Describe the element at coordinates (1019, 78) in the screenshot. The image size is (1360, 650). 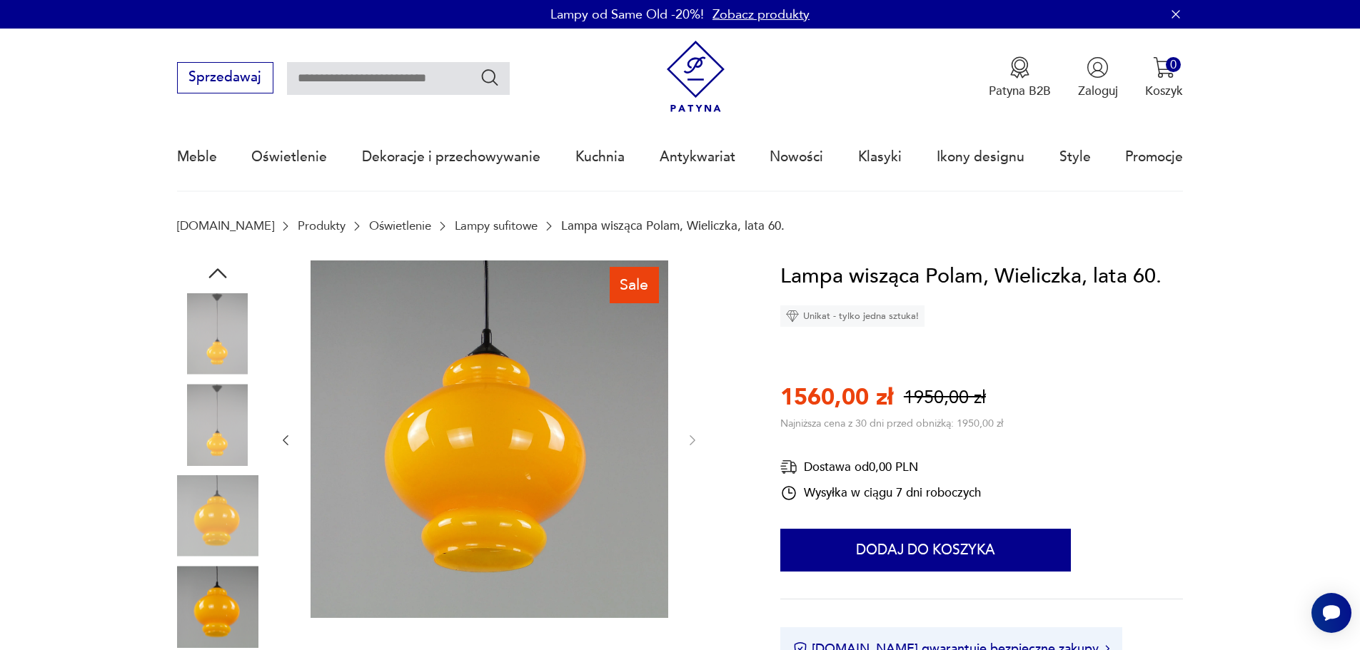
I see `button: Patyna B2B` at that location.